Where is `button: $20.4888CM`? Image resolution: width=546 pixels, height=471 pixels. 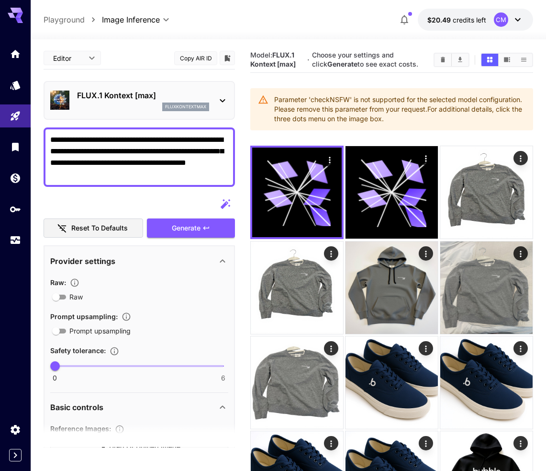
button: $20.4888CM is located at coordinates (475, 20).